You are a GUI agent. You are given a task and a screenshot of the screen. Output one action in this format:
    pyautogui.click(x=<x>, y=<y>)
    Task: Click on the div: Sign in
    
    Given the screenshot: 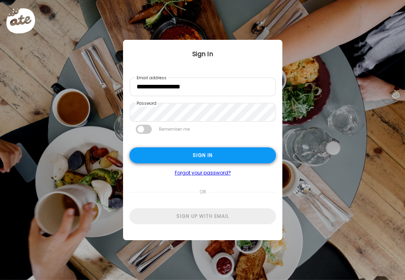 What is the action you would take?
    pyautogui.click(x=203, y=155)
    